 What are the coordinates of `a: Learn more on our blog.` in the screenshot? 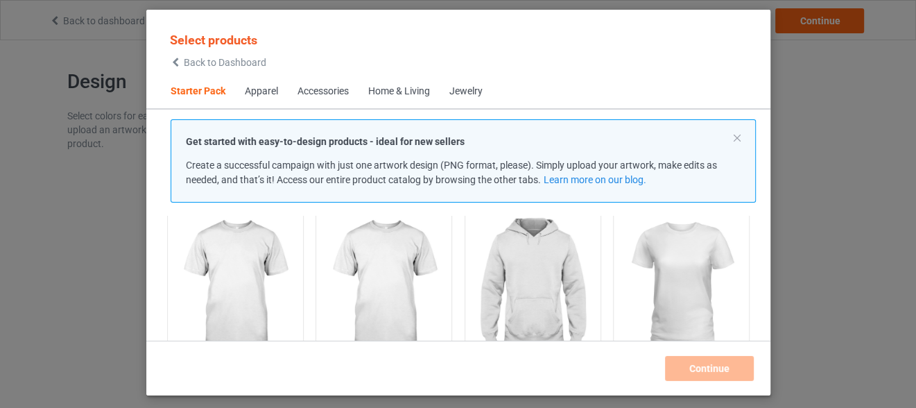 It's located at (595, 180).